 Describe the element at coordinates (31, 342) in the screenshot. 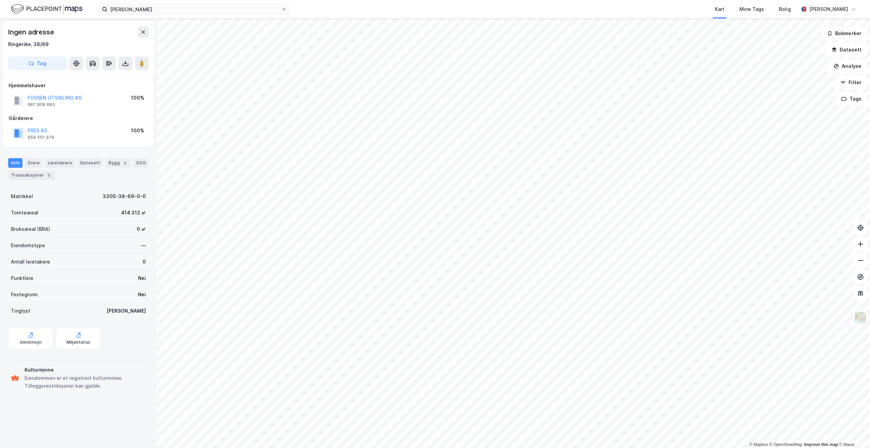

I see `div: Geoinnsyn` at that location.